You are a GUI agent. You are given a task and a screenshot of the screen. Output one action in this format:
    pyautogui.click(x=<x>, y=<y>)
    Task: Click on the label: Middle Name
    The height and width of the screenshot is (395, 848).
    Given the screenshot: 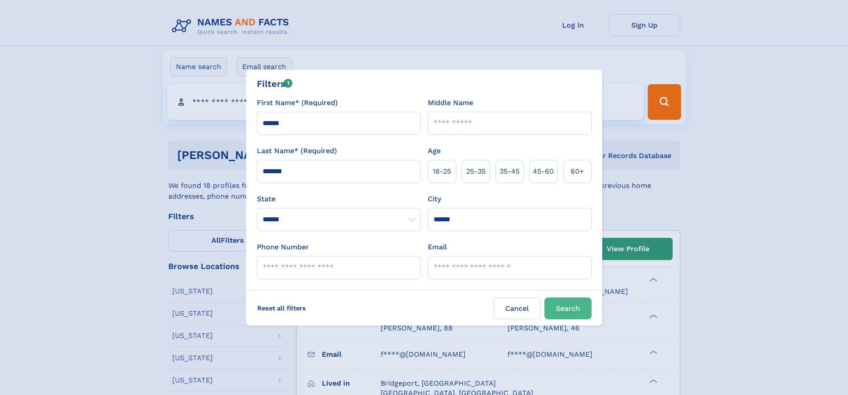 What is the action you would take?
    pyautogui.click(x=451, y=103)
    